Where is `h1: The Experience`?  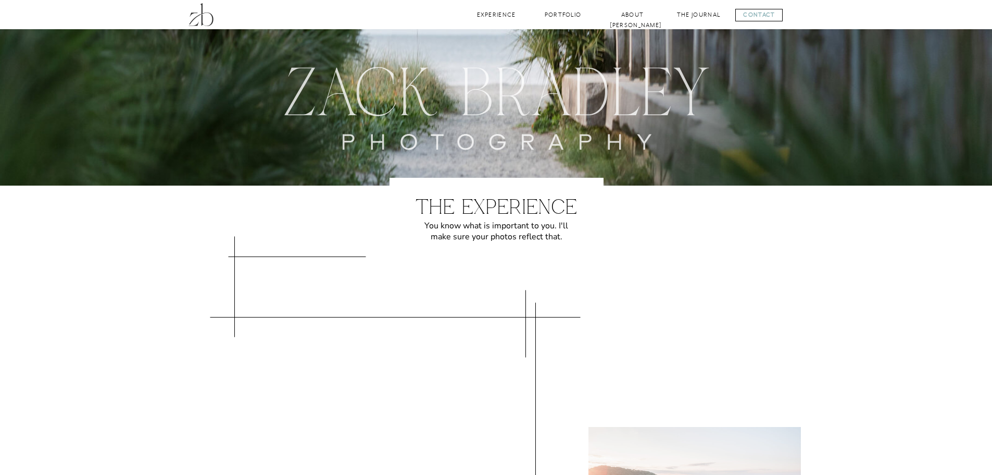 h1: The Experience is located at coordinates (496, 208).